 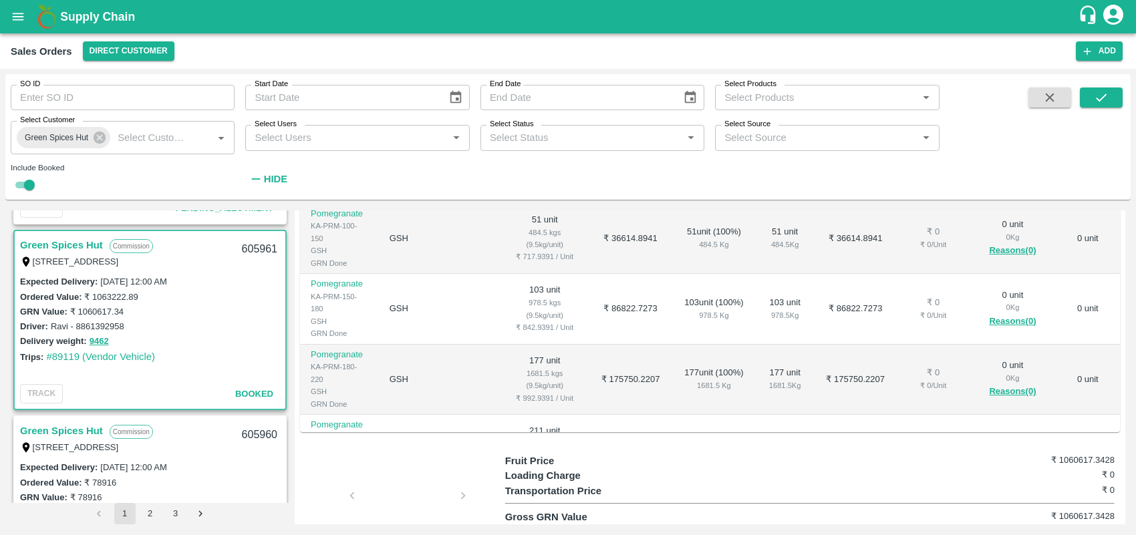 I want to click on span: Green Spices Hut, so click(x=56, y=138).